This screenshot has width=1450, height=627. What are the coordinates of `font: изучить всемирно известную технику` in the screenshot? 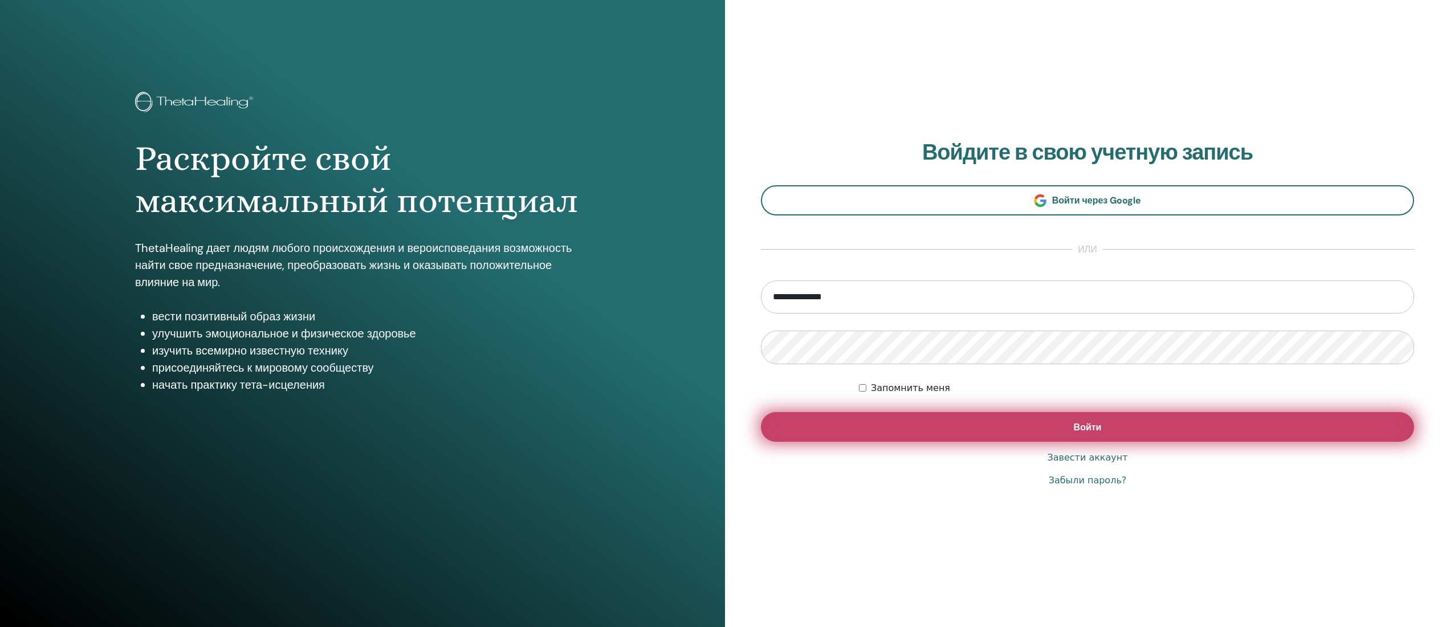 It's located at (250, 351).